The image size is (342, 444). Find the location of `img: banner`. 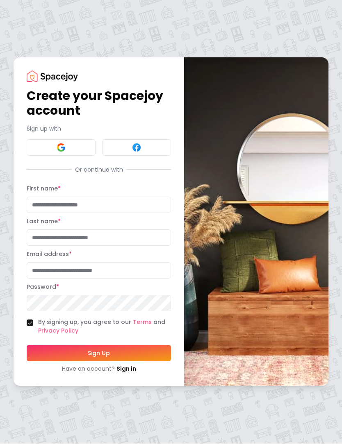

img: banner is located at coordinates (256, 222).